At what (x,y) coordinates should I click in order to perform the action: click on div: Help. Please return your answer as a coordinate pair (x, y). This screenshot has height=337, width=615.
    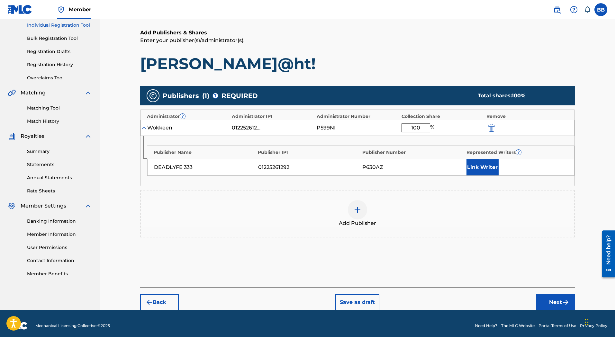
    Looking at the image, I should click on (574, 10).